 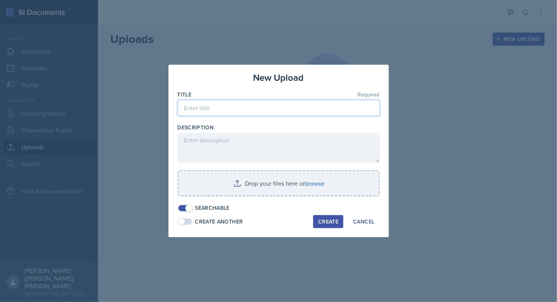 What do you see at coordinates (363, 221) in the screenshot?
I see `div: Cancel` at bounding box center [363, 221].